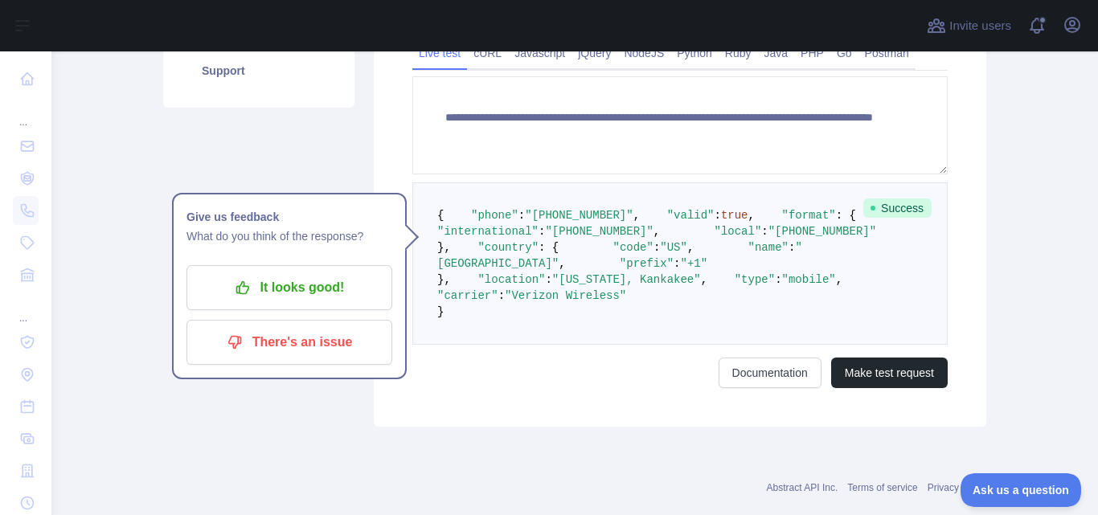 This screenshot has height=515, width=1098. I want to click on a: Support, so click(259, 71).